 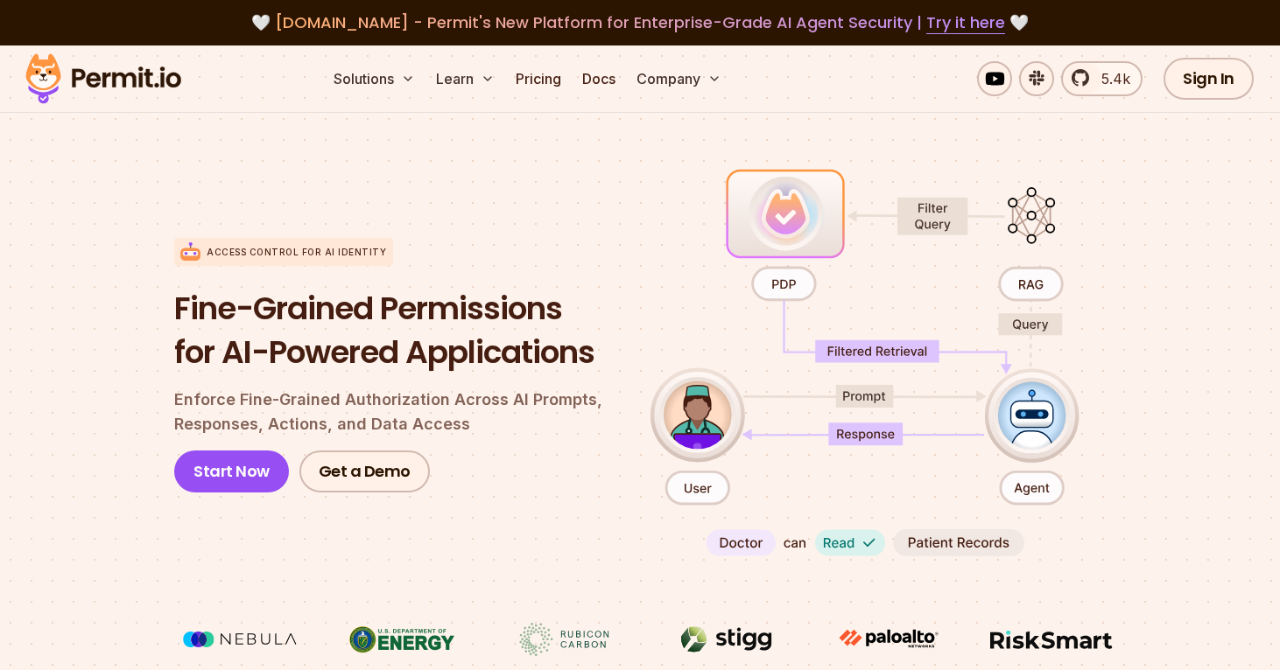 I want to click on img: Nebula, so click(x=240, y=640).